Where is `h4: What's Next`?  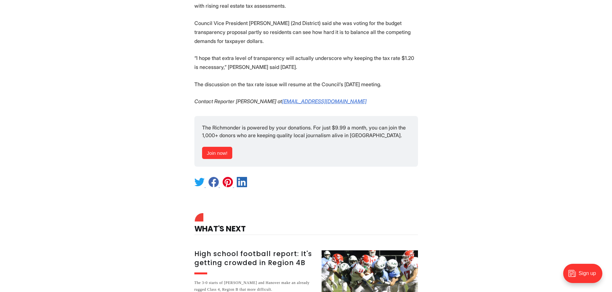
h4: What's Next is located at coordinates (306, 225).